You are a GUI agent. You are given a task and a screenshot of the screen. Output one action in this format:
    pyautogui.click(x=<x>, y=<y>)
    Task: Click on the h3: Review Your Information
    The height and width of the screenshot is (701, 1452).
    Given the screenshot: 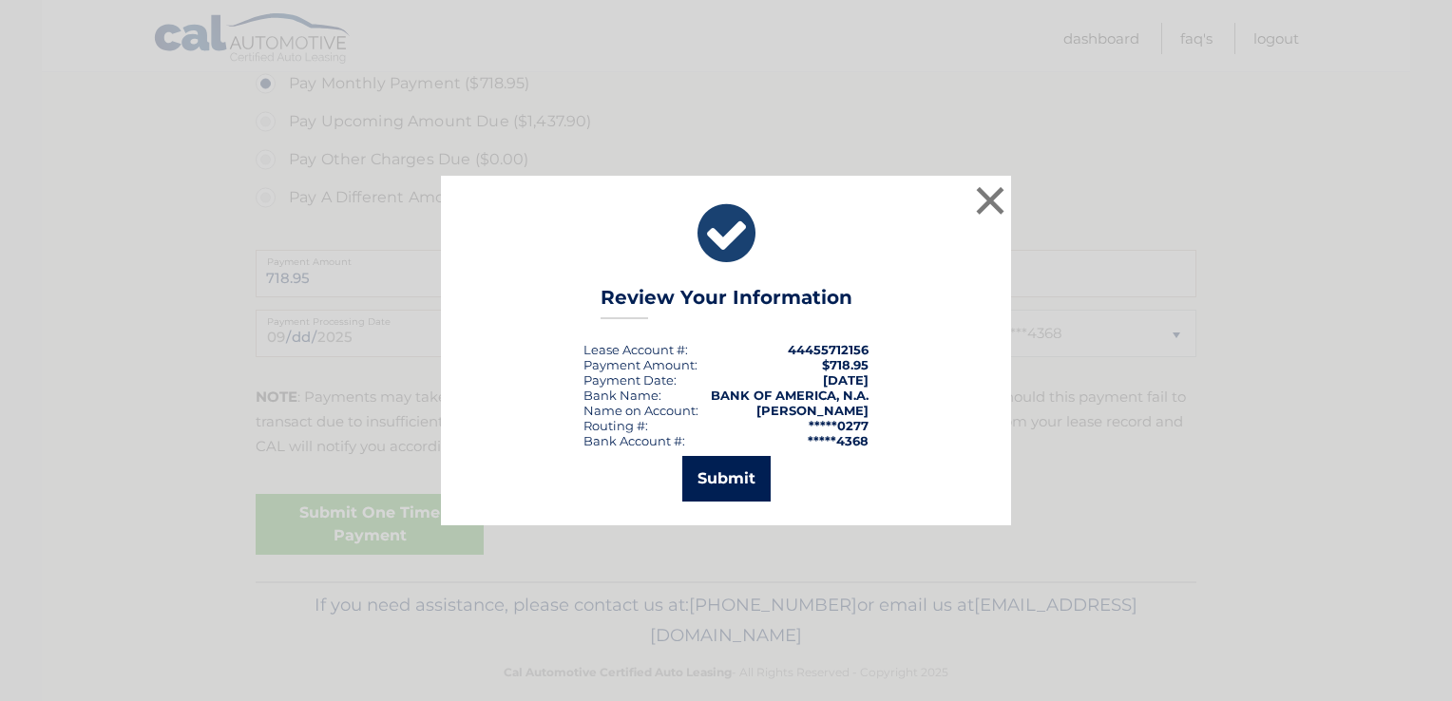 What is the action you would take?
    pyautogui.click(x=726, y=302)
    